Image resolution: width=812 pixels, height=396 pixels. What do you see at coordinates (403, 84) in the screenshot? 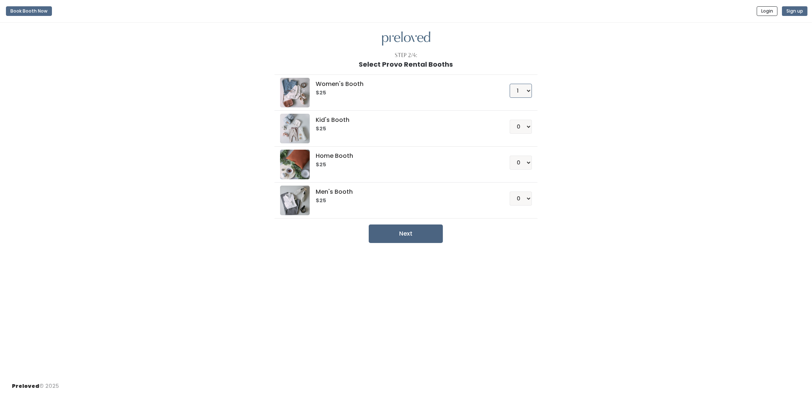
I see `h5: Women's Booth` at bounding box center [403, 84].